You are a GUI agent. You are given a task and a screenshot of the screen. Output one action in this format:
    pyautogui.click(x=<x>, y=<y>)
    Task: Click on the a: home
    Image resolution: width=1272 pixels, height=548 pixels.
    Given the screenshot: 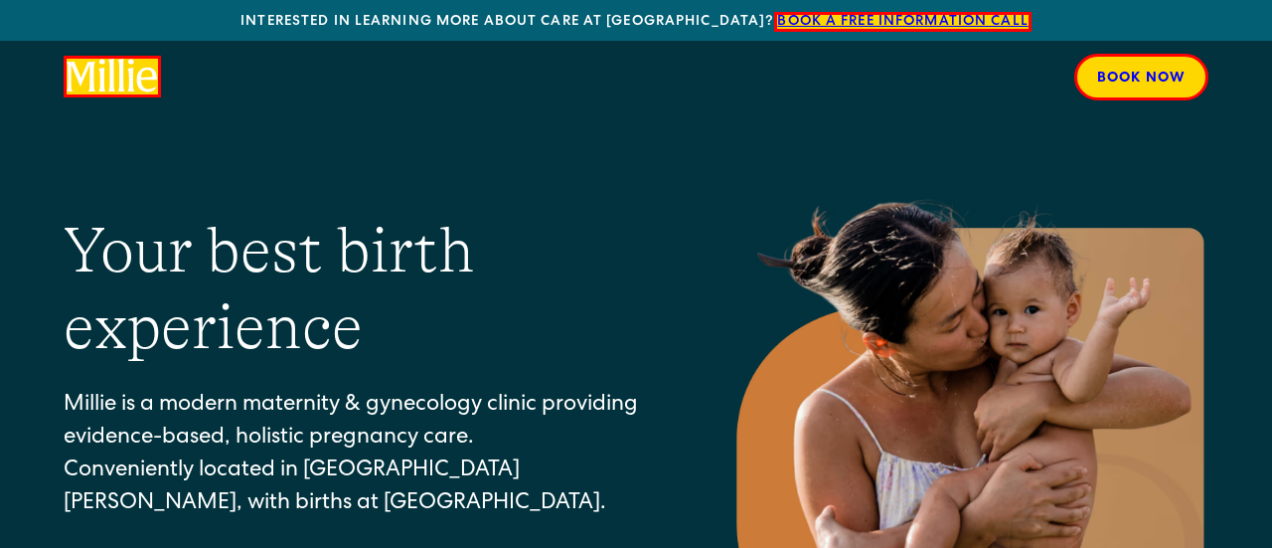 What is the action you would take?
    pyautogui.click(x=112, y=77)
    